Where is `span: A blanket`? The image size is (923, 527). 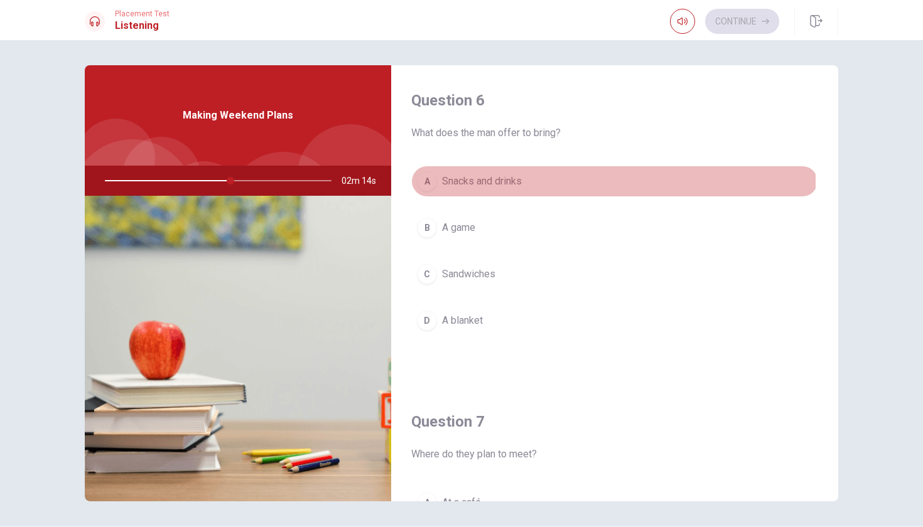
span: A blanket is located at coordinates (462, 321).